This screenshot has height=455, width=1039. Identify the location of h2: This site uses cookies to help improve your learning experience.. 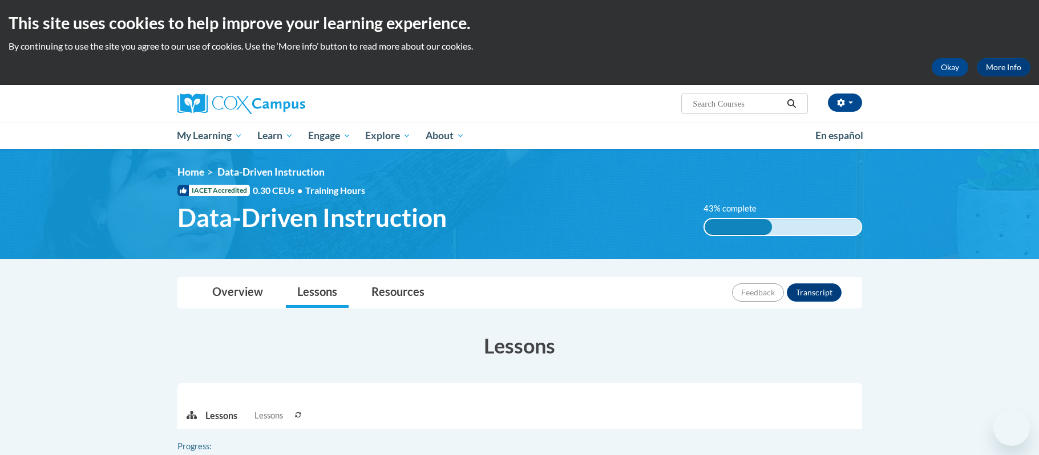
(519, 23).